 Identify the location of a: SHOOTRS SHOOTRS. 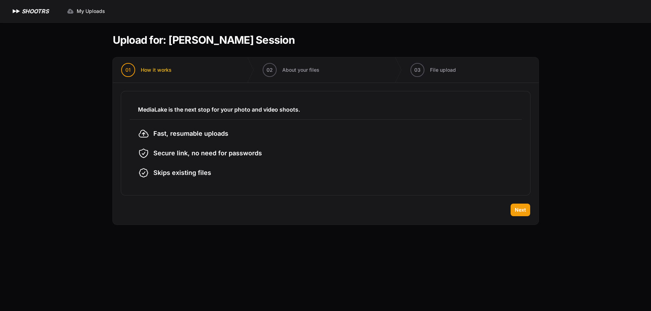
(30, 11).